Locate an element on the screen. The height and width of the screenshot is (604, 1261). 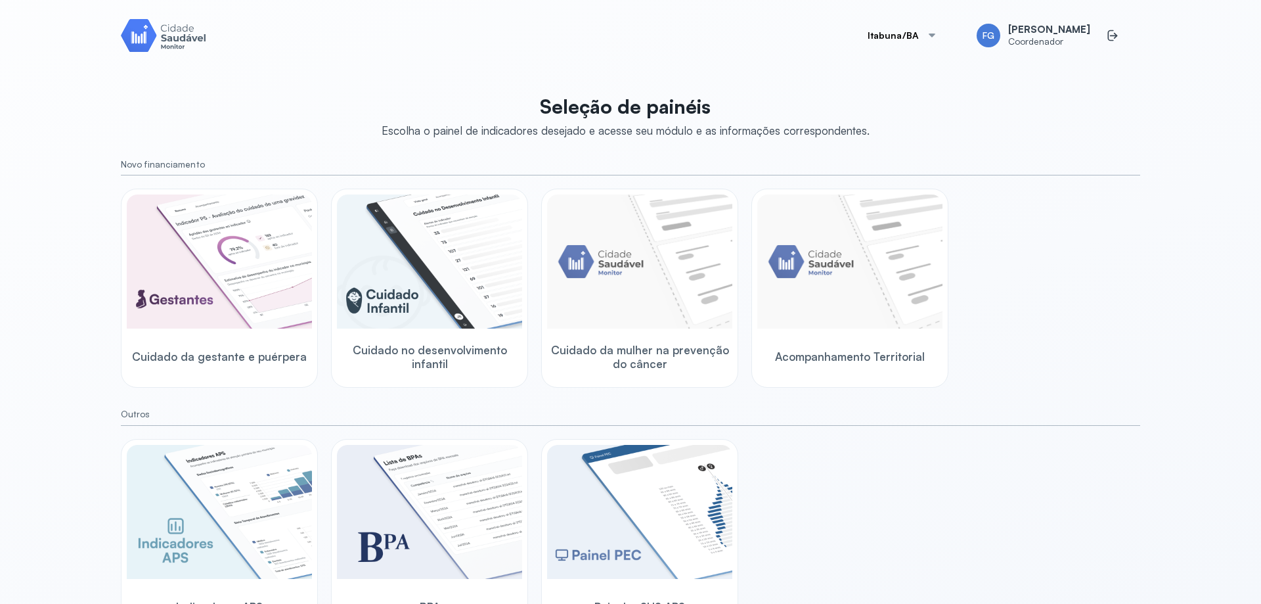
div: Escolha o painel de indicadores desejado e acesse seu módulo e as informações correspondentes. is located at coordinates (625, 130).